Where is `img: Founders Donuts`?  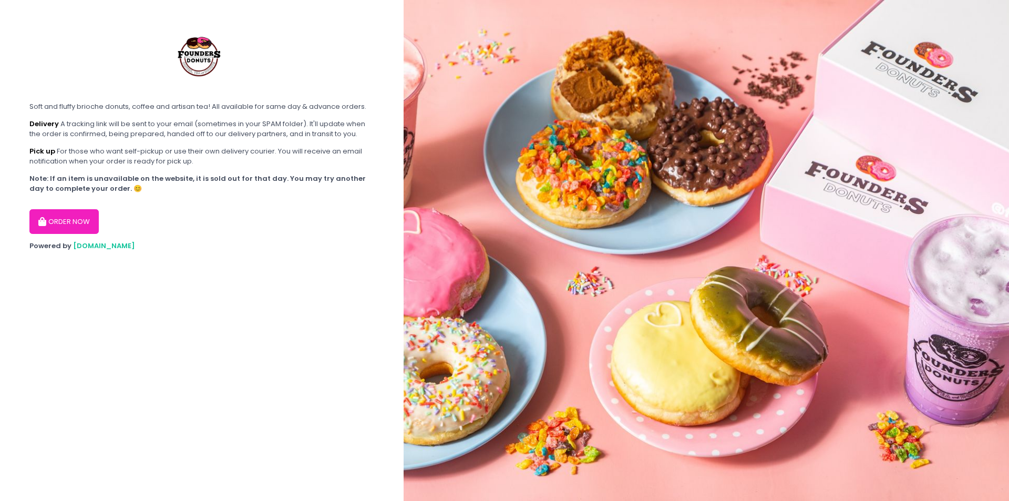 img: Founders Donuts is located at coordinates (200, 55).